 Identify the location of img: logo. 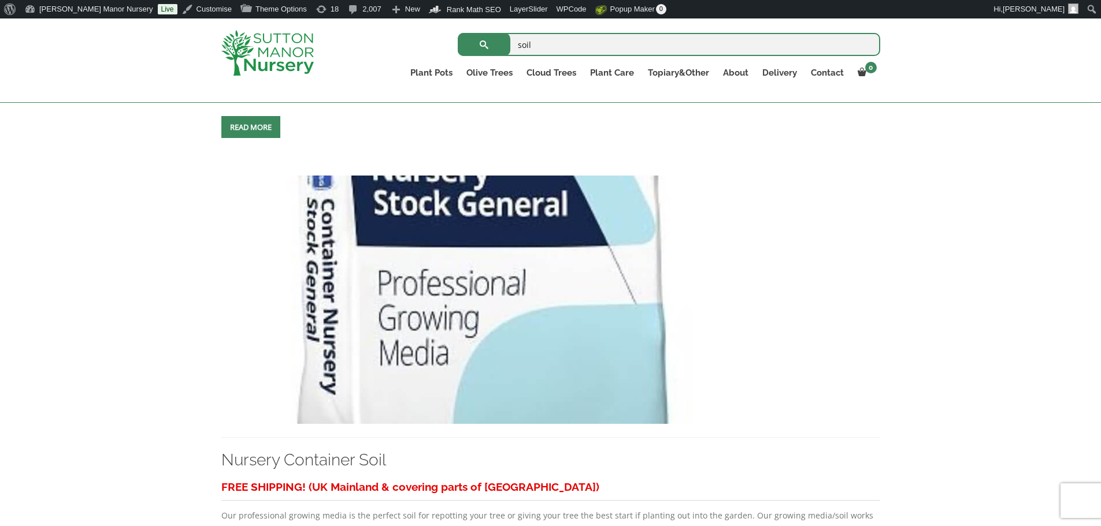
(268, 53).